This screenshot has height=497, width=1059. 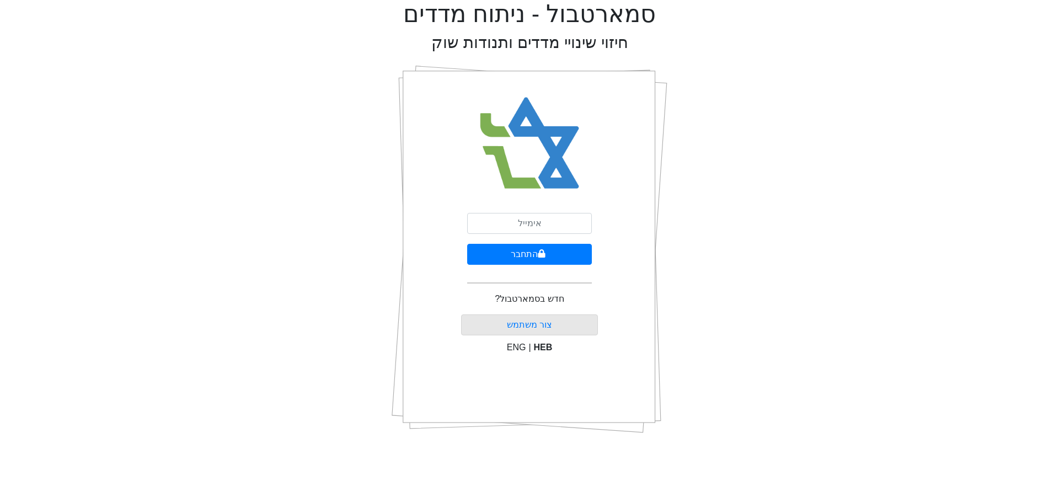 I want to click on h2: חיזוי שינויי מדדים ותנודות שוק, so click(x=529, y=42).